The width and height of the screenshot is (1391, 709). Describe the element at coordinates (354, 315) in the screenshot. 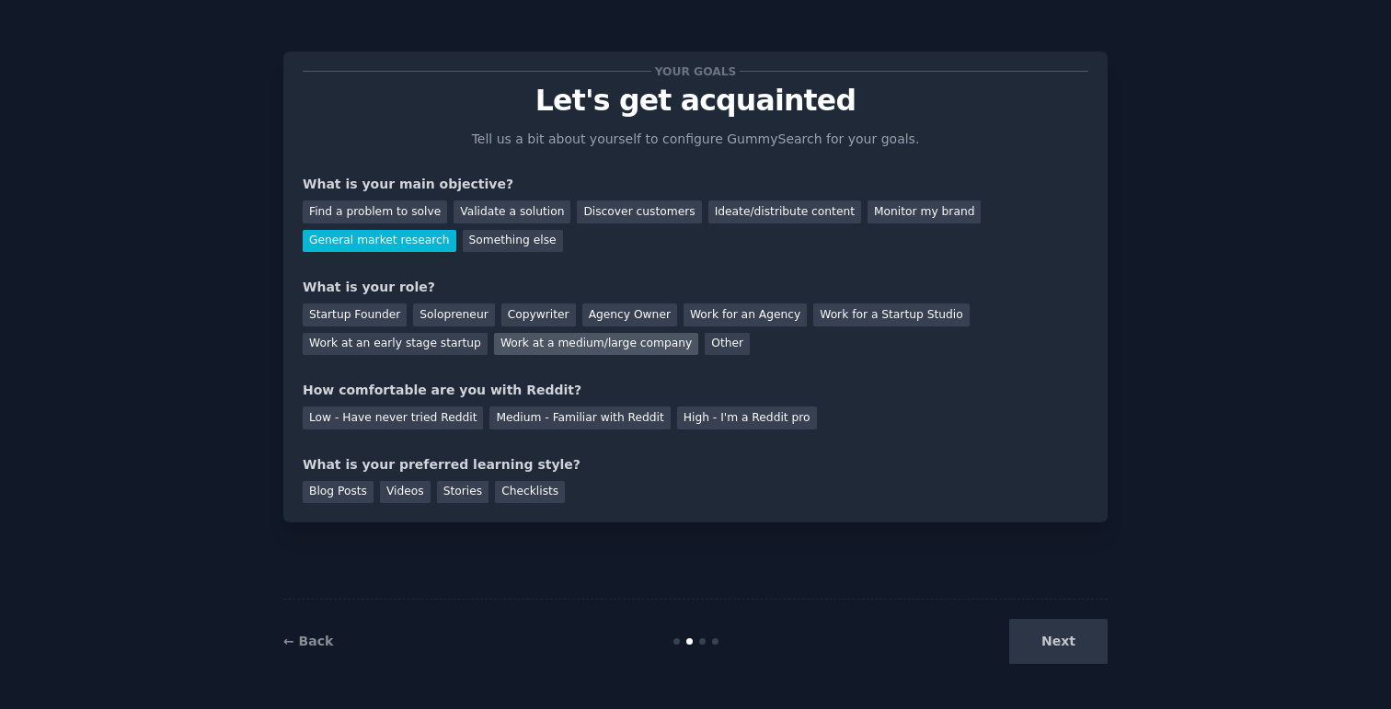

I see `div: Startup Founder` at that location.